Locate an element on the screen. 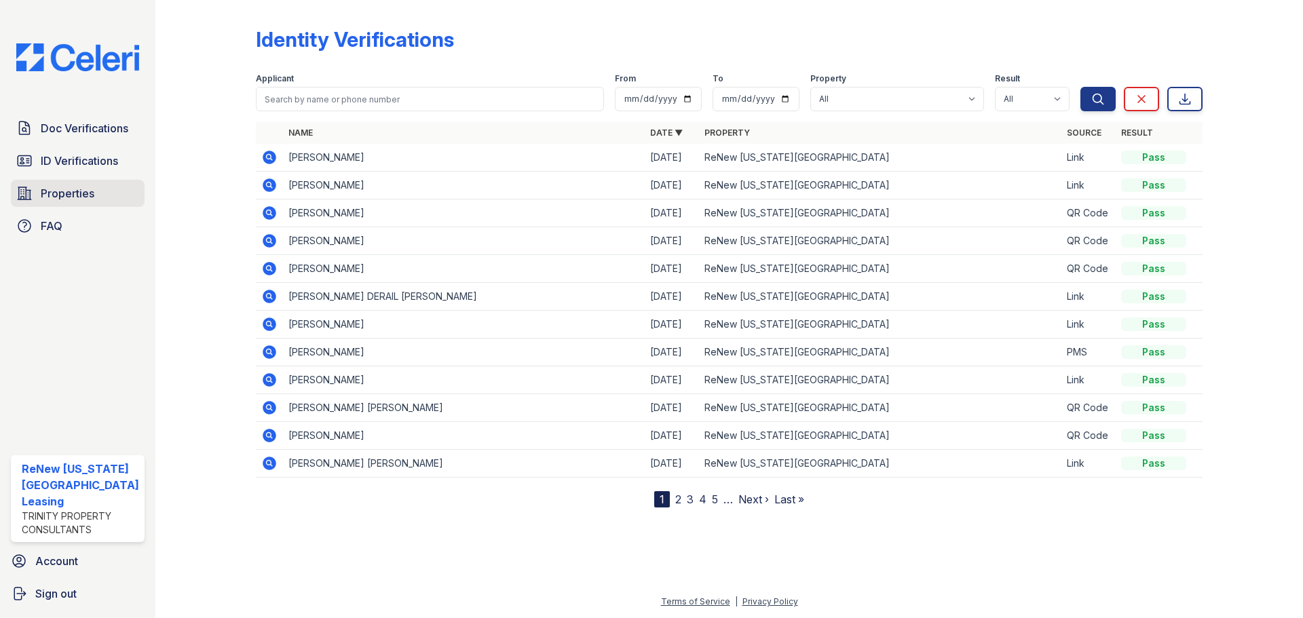  a: 4 is located at coordinates (703, 500).